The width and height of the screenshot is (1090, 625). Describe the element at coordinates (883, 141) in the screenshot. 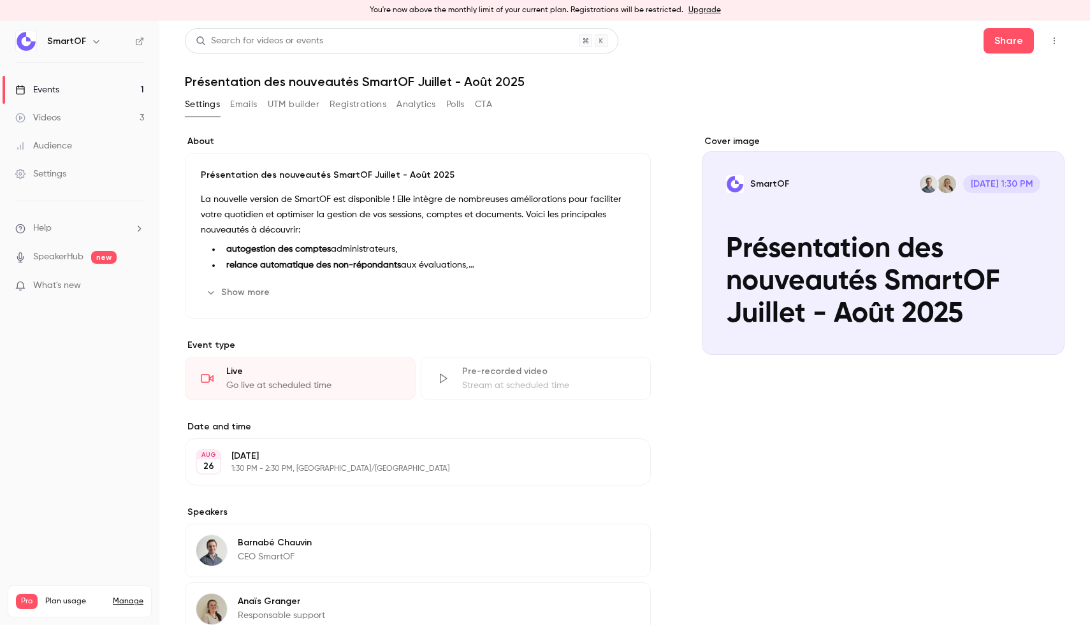

I see `label: Cover image` at that location.